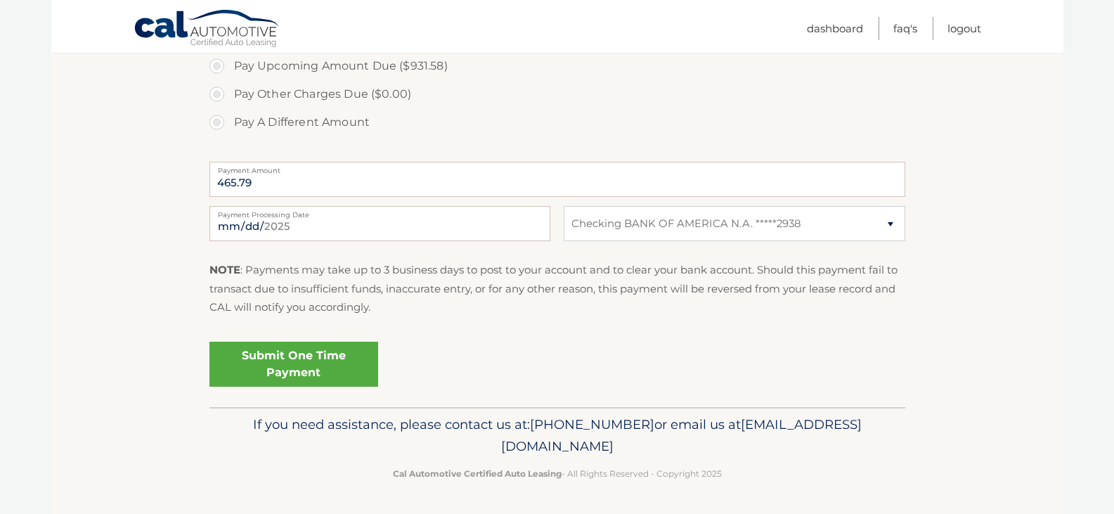 The image size is (1114, 514). Describe the element at coordinates (835, 28) in the screenshot. I see `a: Dashboard` at that location.